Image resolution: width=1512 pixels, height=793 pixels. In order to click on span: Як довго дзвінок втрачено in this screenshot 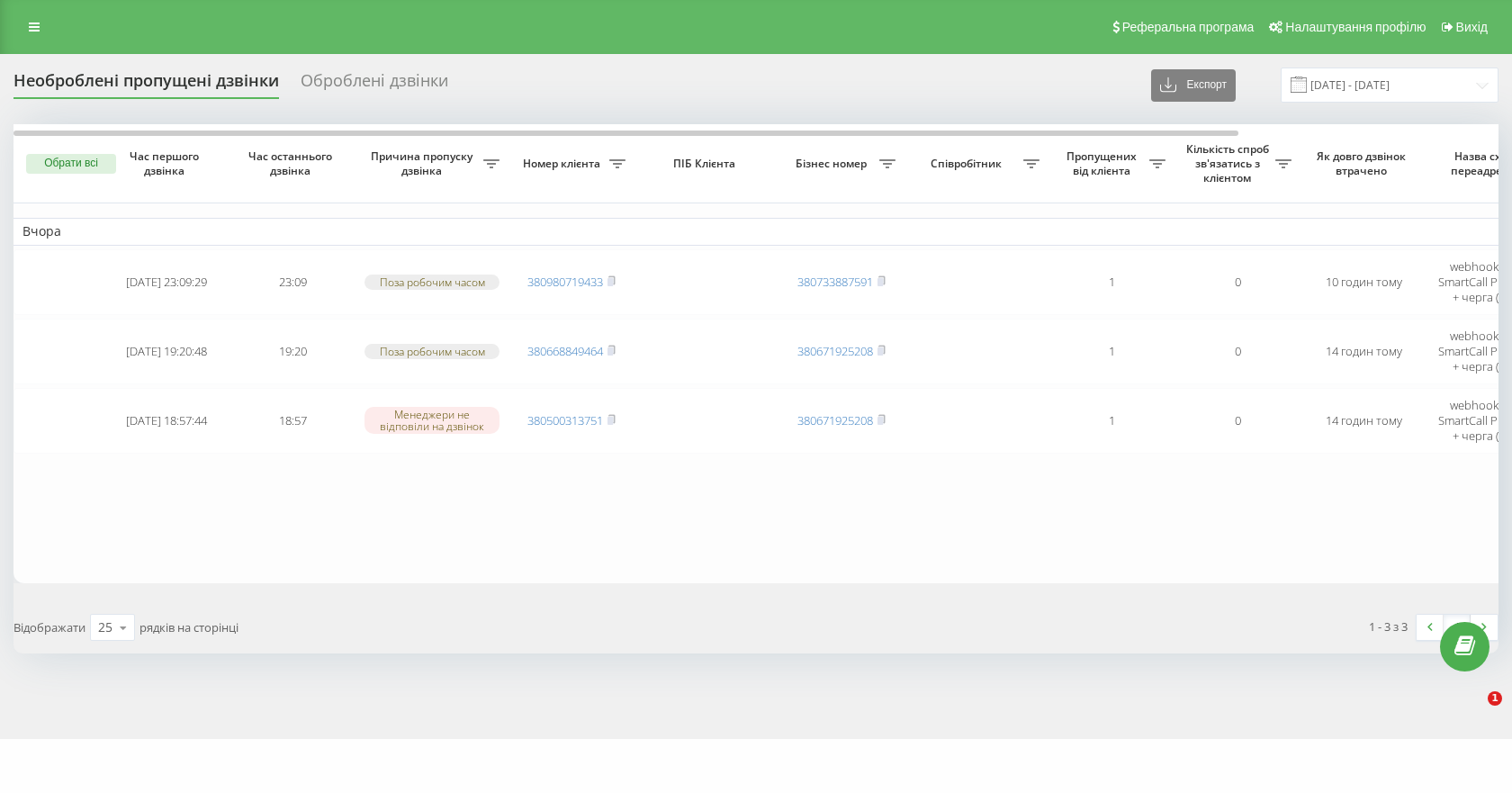, I will do `click(1363, 162)`.